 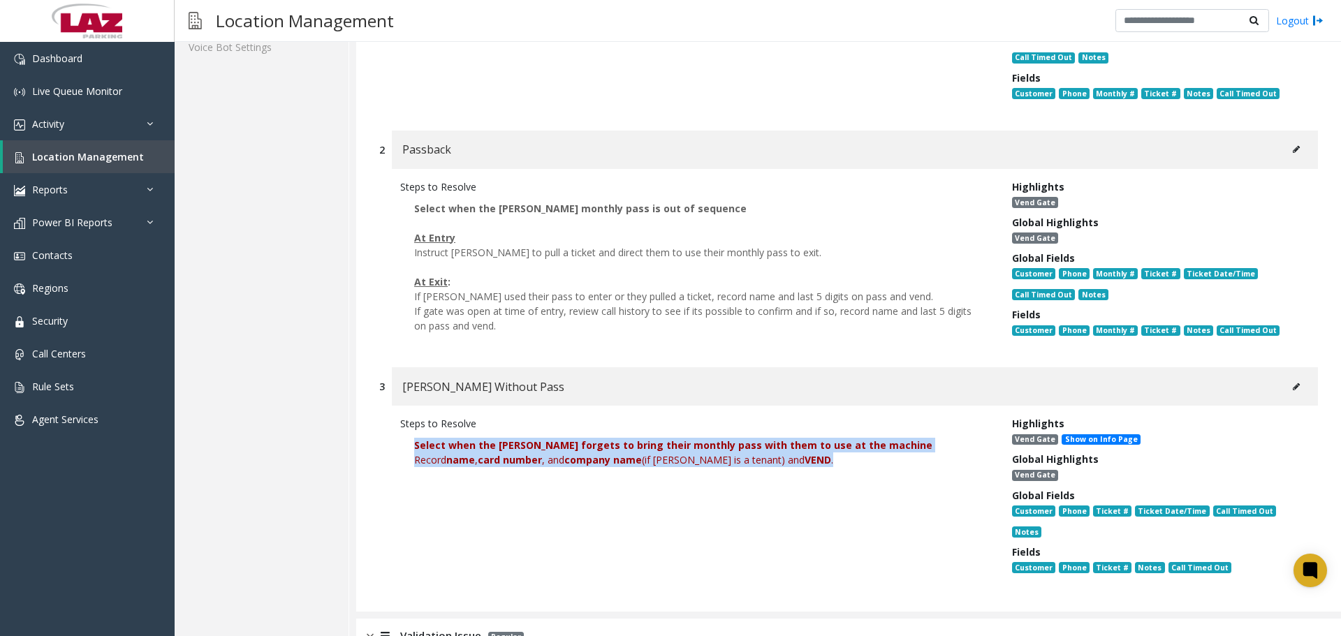 I want to click on div: 2, so click(x=382, y=149).